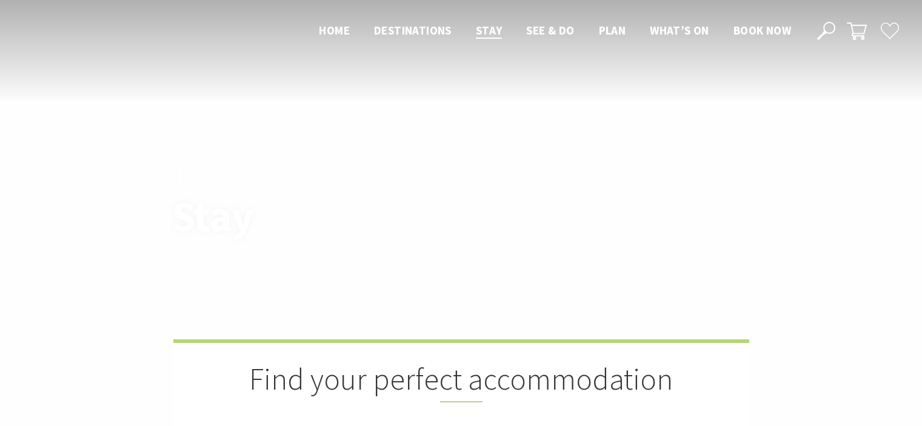 The image size is (922, 426). Describe the element at coordinates (489, 30) in the screenshot. I see `span: Stay` at that location.